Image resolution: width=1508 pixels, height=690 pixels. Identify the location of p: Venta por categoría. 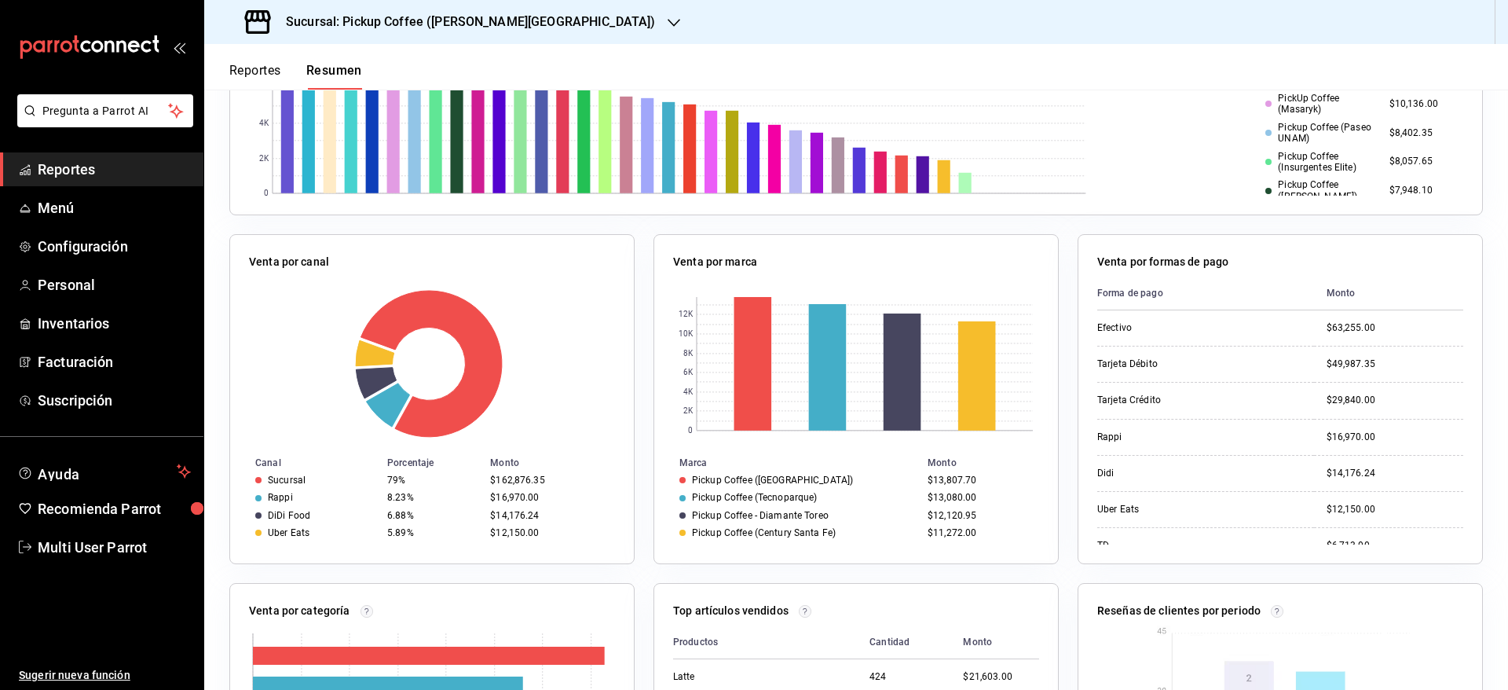
(299, 610).